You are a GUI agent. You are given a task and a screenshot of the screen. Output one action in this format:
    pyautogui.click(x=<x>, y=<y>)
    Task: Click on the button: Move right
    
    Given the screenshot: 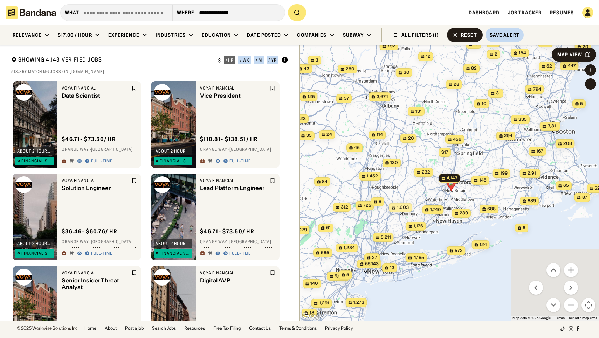 What is the action you would take?
    pyautogui.click(x=571, y=288)
    